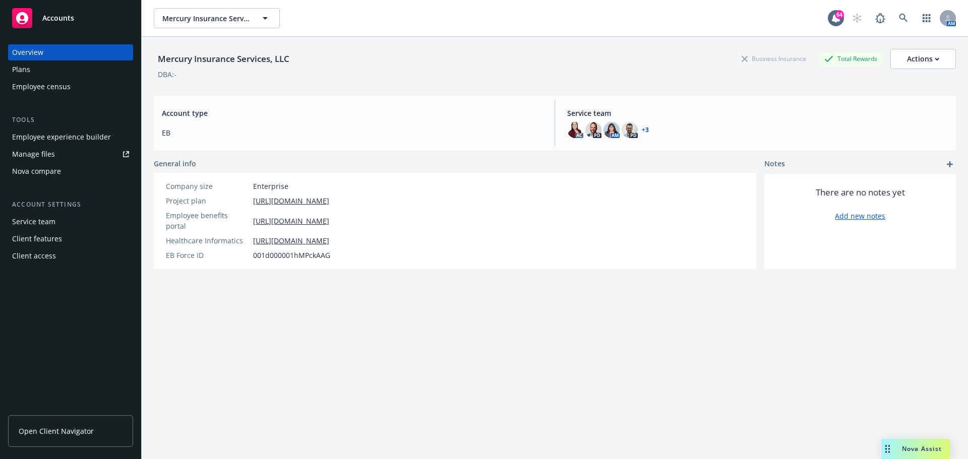  Describe the element at coordinates (851, 58) in the screenshot. I see `div: Total Rewards` at that location.